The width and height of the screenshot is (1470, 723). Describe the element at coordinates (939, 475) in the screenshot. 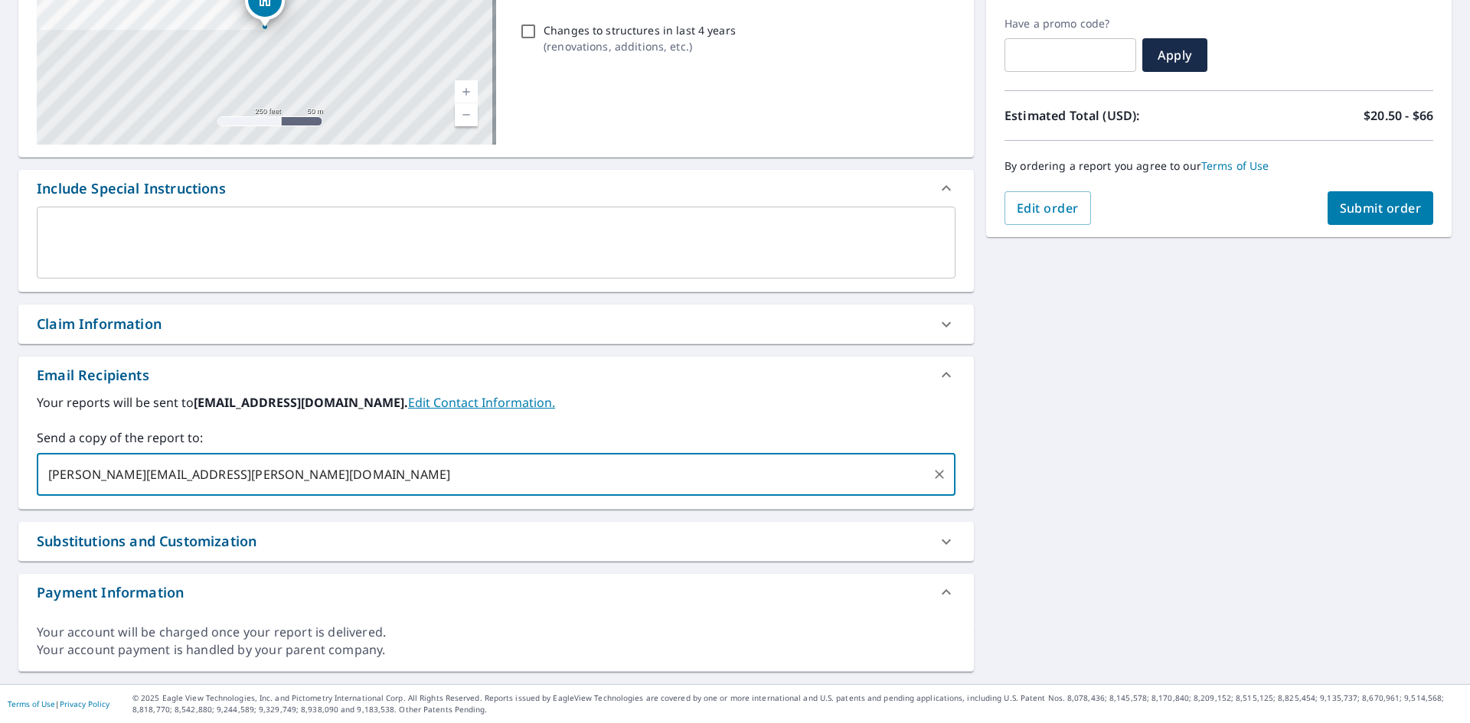

I see `button: Clear` at that location.